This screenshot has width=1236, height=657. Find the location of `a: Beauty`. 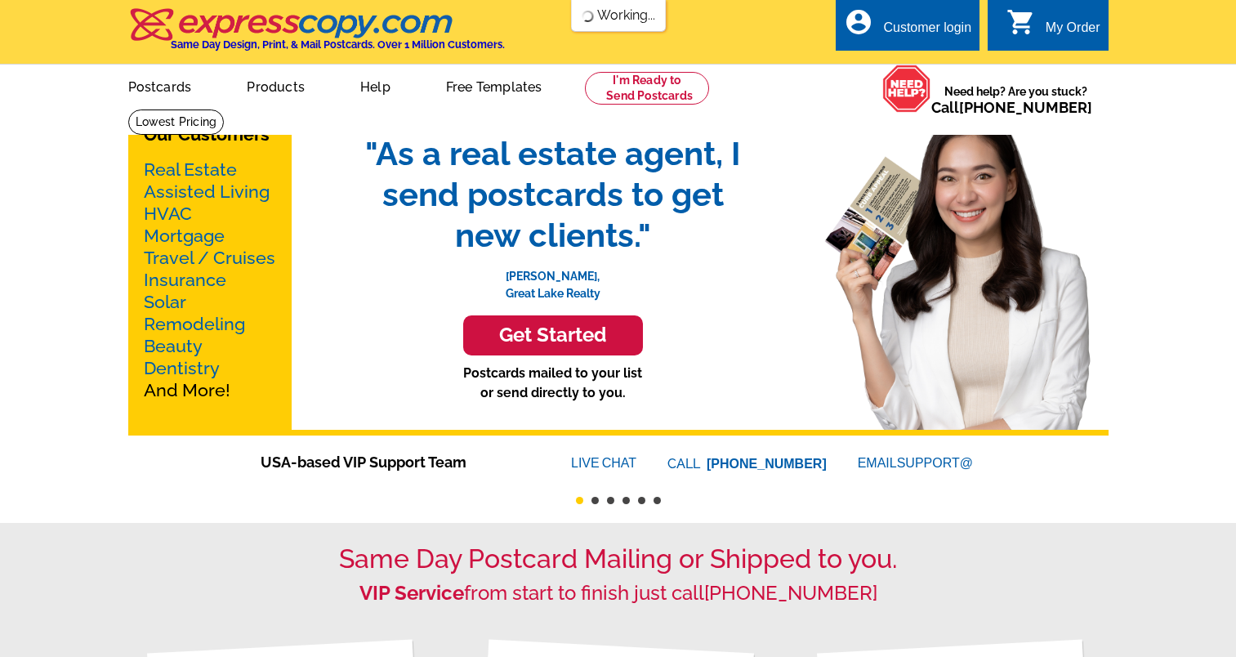

a: Beauty is located at coordinates (173, 346).